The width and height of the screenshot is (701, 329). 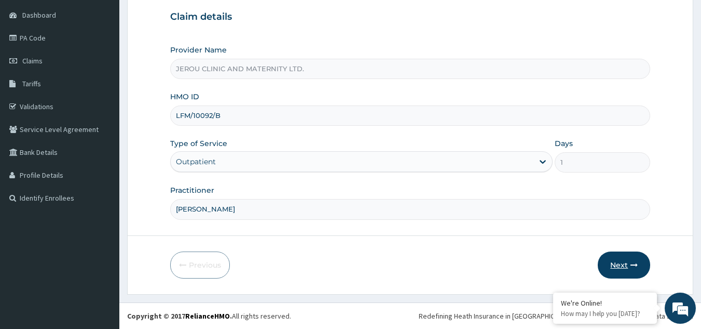 What do you see at coordinates (199, 143) in the screenshot?
I see `label: Type of Service` at bounding box center [199, 143].